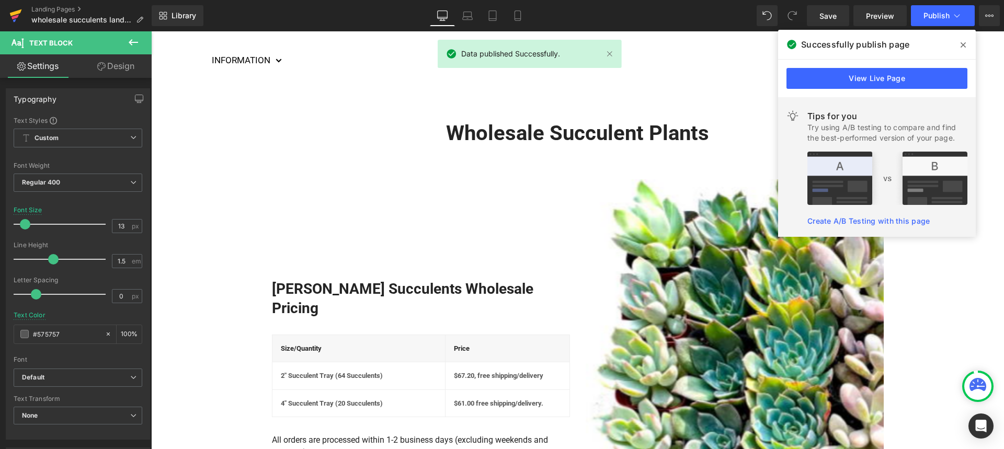 This screenshot has height=449, width=1004. I want to click on a: Mobile, so click(518, 16).